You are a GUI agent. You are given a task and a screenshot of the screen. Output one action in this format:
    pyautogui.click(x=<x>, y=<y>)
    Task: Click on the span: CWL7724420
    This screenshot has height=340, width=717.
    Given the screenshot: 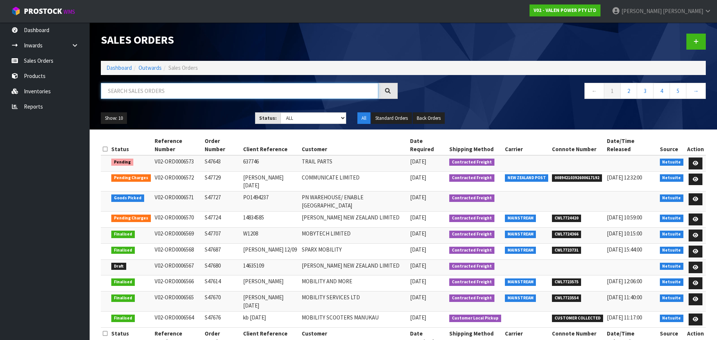 What is the action you would take?
    pyautogui.click(x=566, y=218)
    